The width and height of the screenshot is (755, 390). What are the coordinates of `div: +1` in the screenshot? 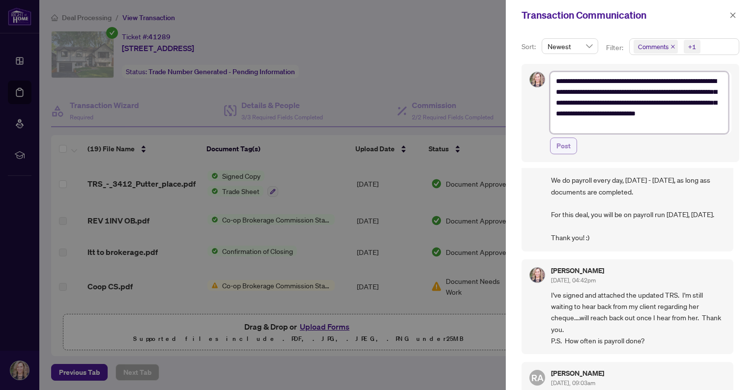 It's located at (692, 47).